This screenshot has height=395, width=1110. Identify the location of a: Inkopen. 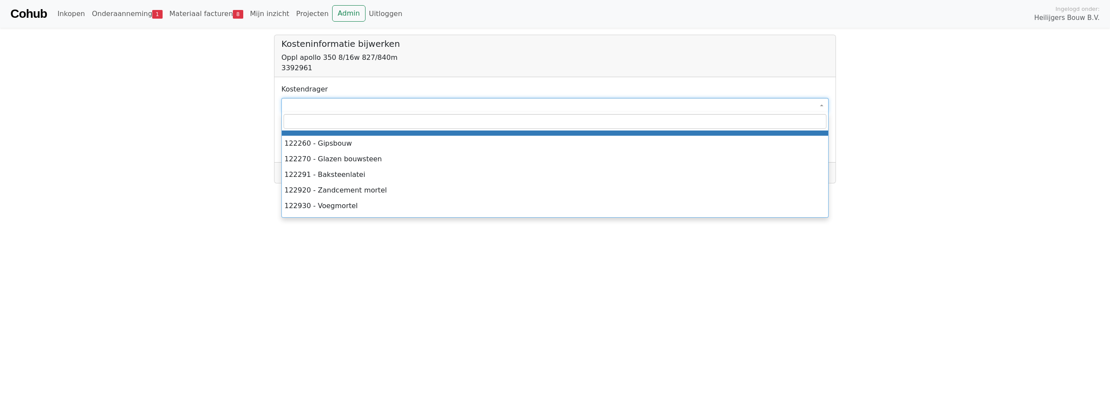
(71, 14).